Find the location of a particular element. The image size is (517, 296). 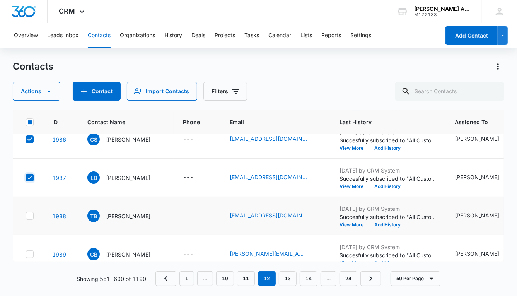

button: Lists is located at coordinates (307, 36).